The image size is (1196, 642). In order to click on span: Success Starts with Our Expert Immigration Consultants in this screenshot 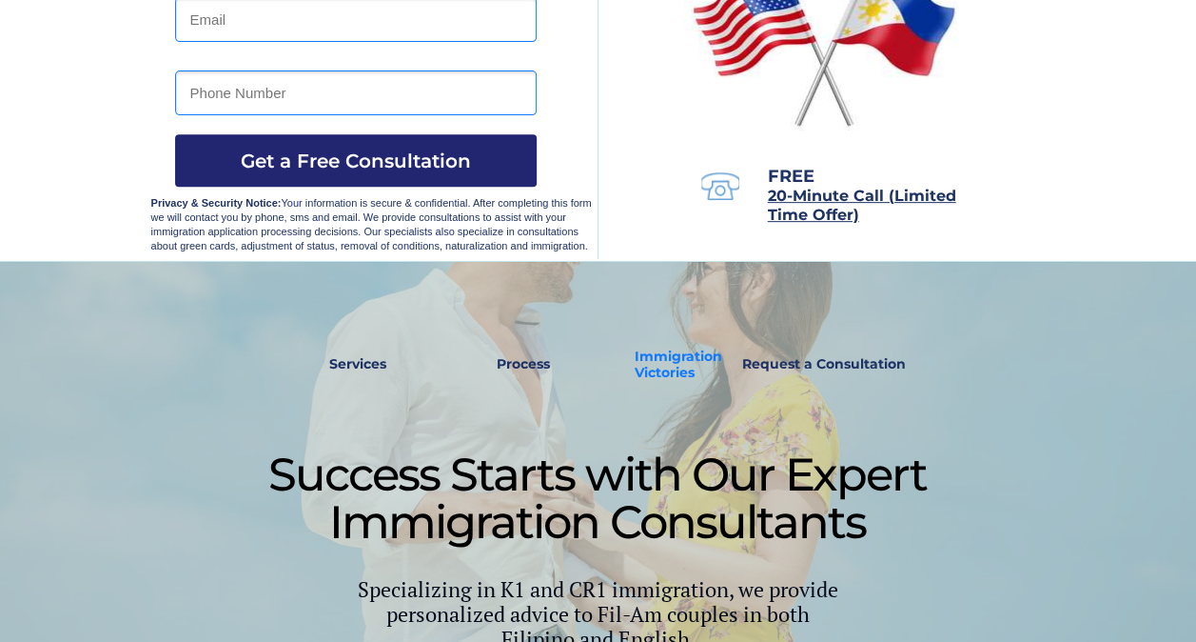, I will do `click(598, 498)`.